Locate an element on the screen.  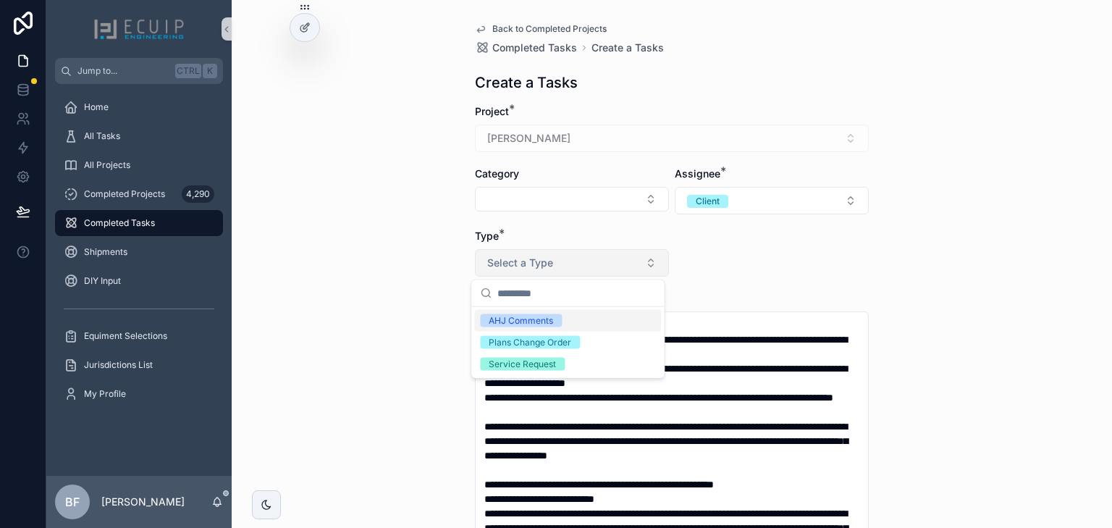
span: DIY Input is located at coordinates (102, 281).